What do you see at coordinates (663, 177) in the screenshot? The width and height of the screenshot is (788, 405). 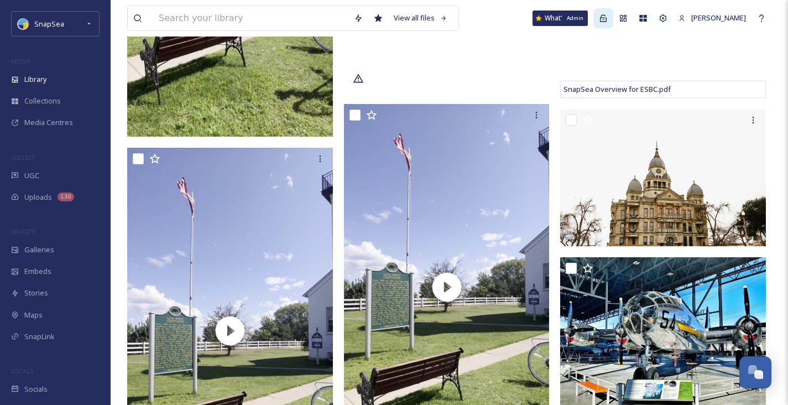 I see `img: ooglie booglie2.jpg` at bounding box center [663, 177].